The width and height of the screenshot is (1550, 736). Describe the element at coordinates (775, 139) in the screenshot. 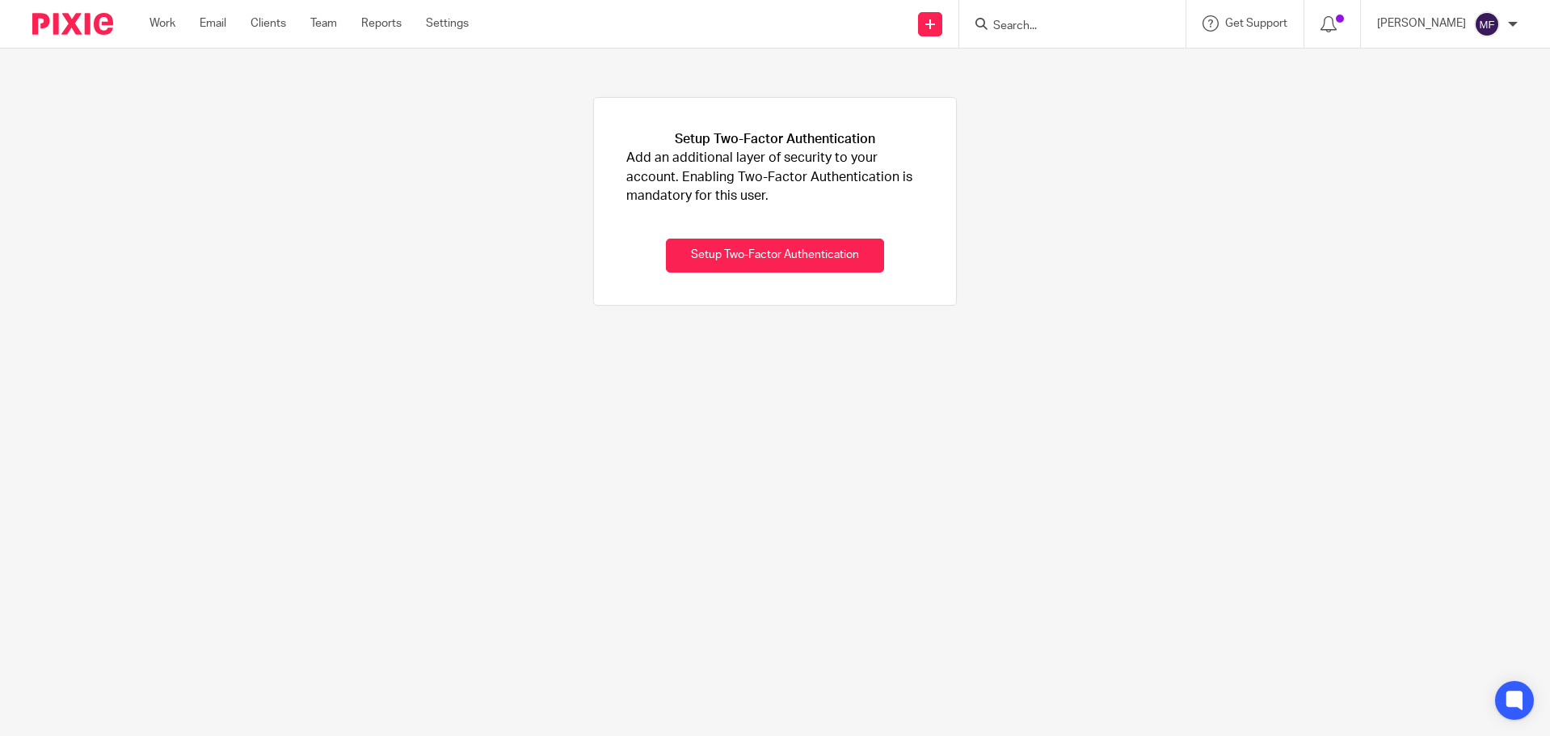

I see `h1: Setup Two-Factor Authentication` at that location.